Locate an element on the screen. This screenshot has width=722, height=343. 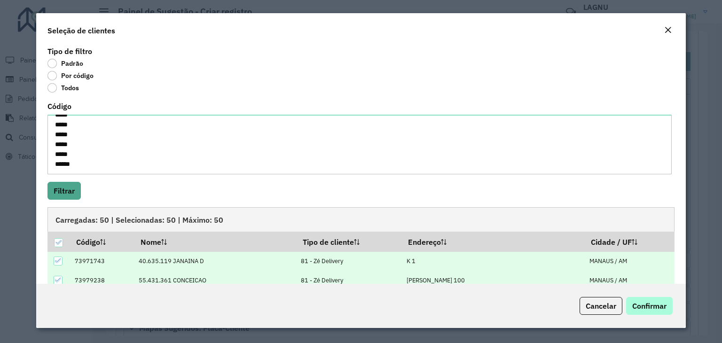
td: 73971743 is located at coordinates (101, 261).